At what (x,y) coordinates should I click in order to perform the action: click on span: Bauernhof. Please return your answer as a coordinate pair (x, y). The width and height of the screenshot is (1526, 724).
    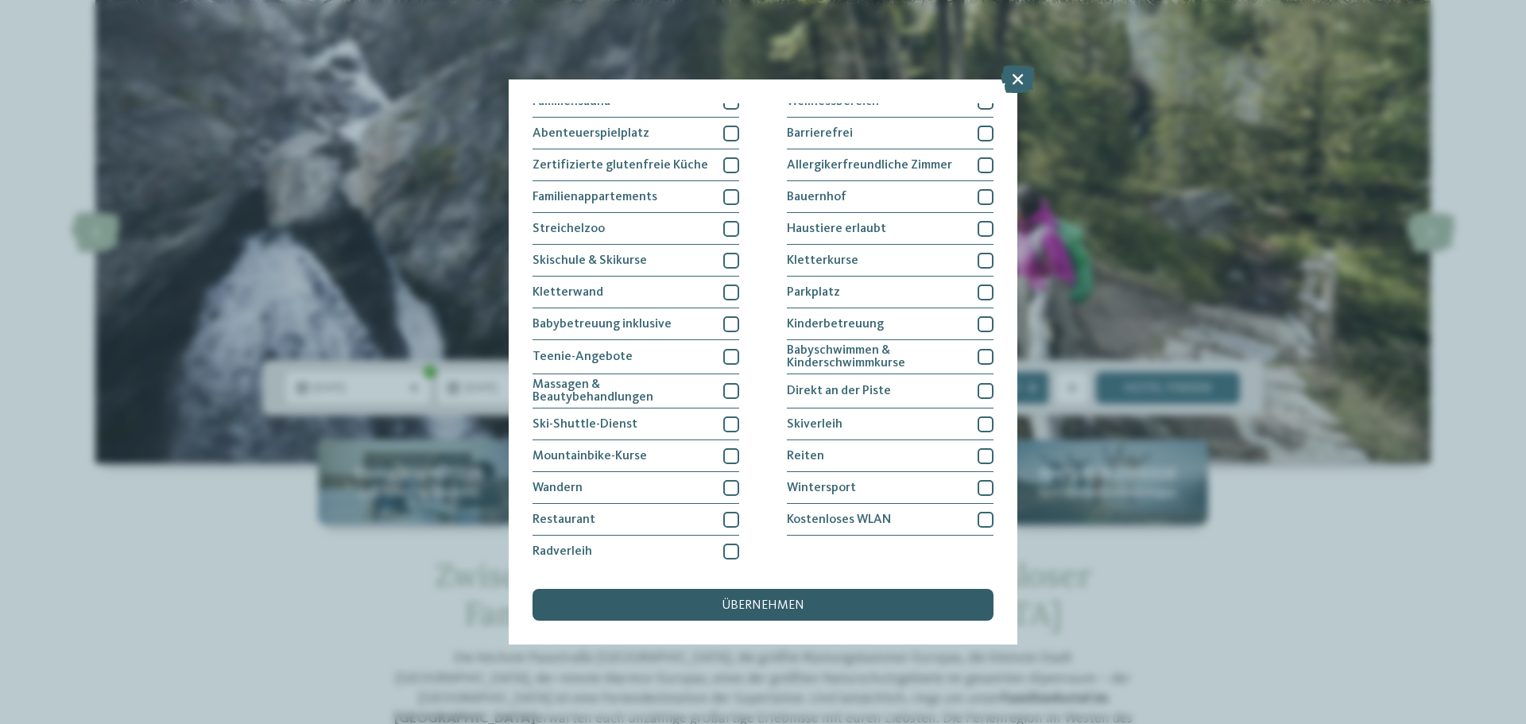
    Looking at the image, I should click on (816, 197).